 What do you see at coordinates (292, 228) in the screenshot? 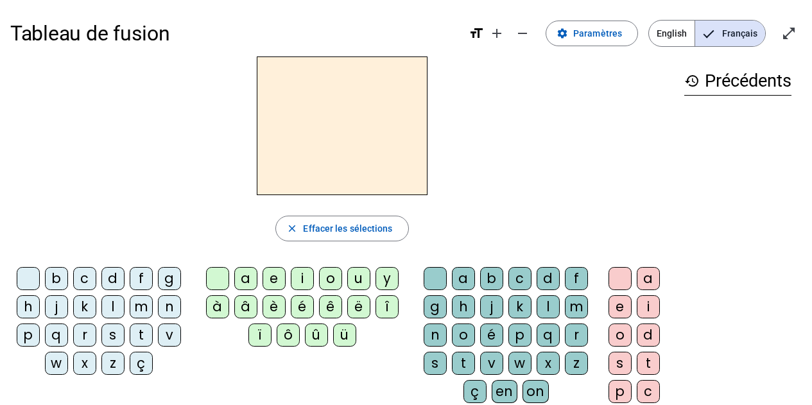
I see `mat-icon: close` at bounding box center [292, 228].